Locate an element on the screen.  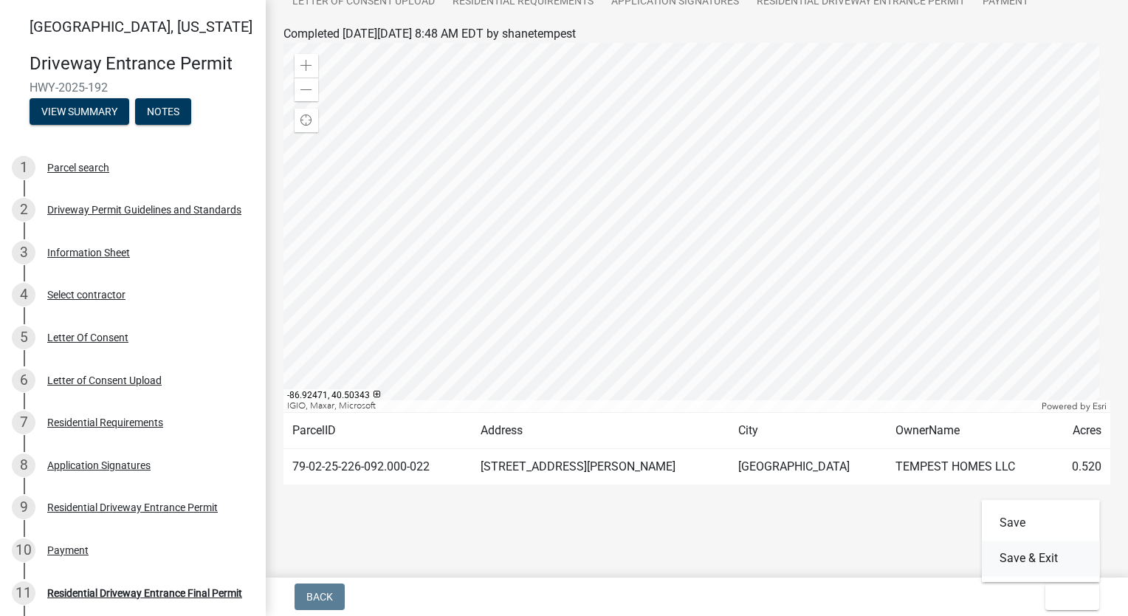
div: 4 is located at coordinates (24, 295).